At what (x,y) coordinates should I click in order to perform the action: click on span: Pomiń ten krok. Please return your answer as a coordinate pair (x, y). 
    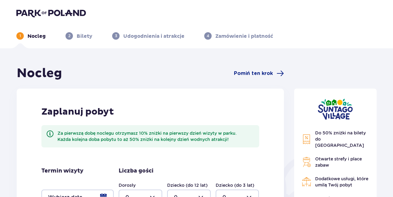
    Looking at the image, I should click on (254, 73).